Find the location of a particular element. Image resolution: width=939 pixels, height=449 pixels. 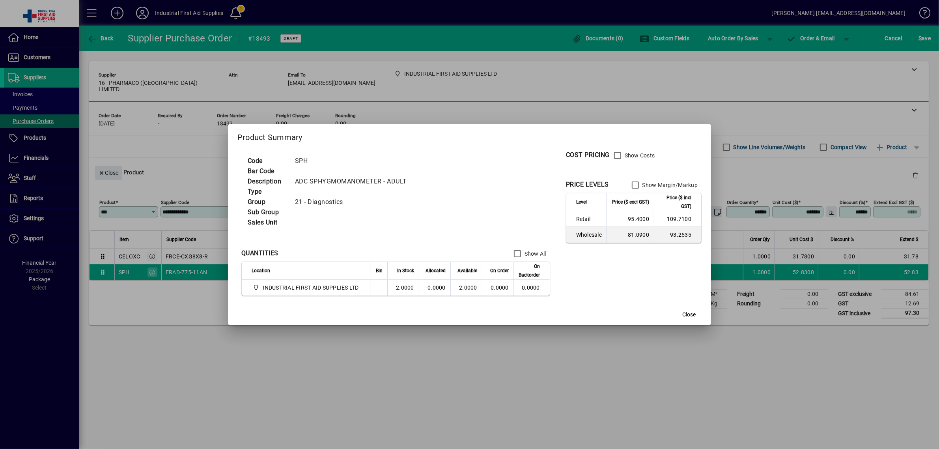

span: On Backorder is located at coordinates (529, 271).